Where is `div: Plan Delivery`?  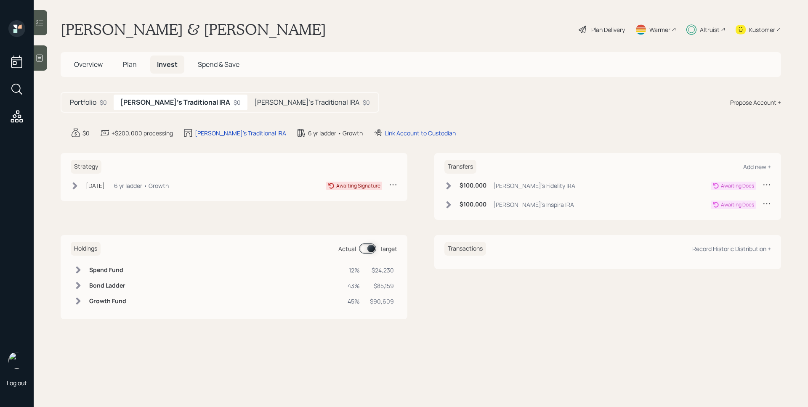
div: Plan Delivery is located at coordinates (608, 29).